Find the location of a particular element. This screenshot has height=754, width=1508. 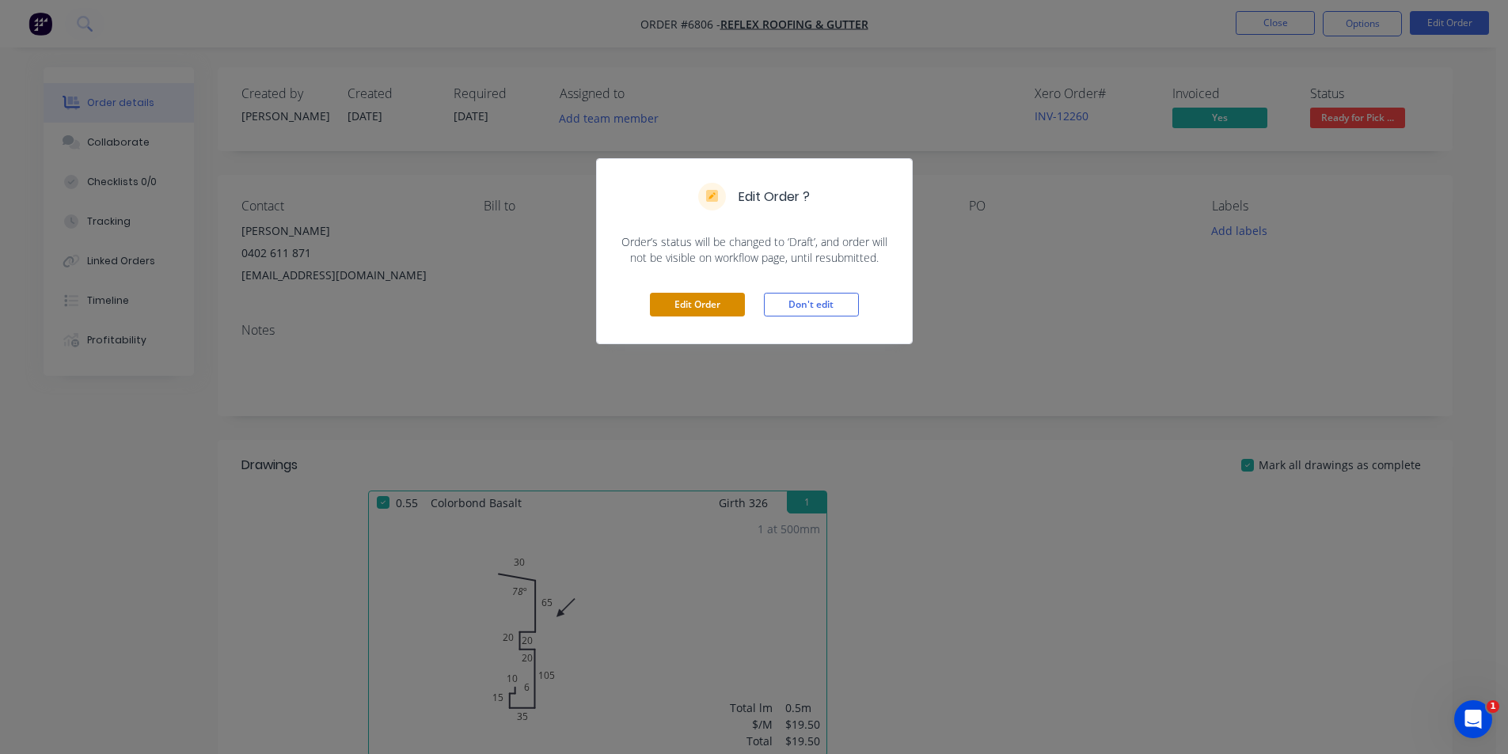

button: Don't edit is located at coordinates (811, 305).